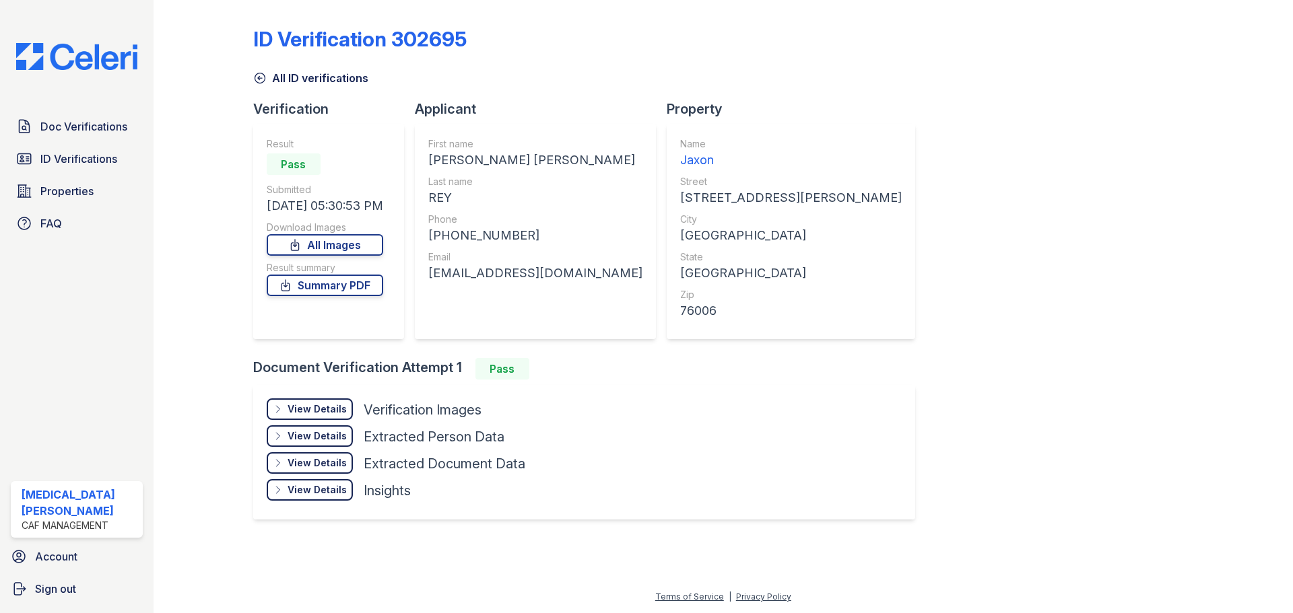 Image resolution: width=1293 pixels, height=613 pixels. I want to click on a: Properties, so click(77, 191).